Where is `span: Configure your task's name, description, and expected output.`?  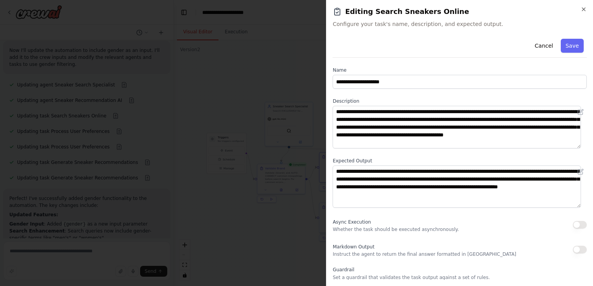
span: Configure your task's name, description, and expected output. is located at coordinates (459, 24).